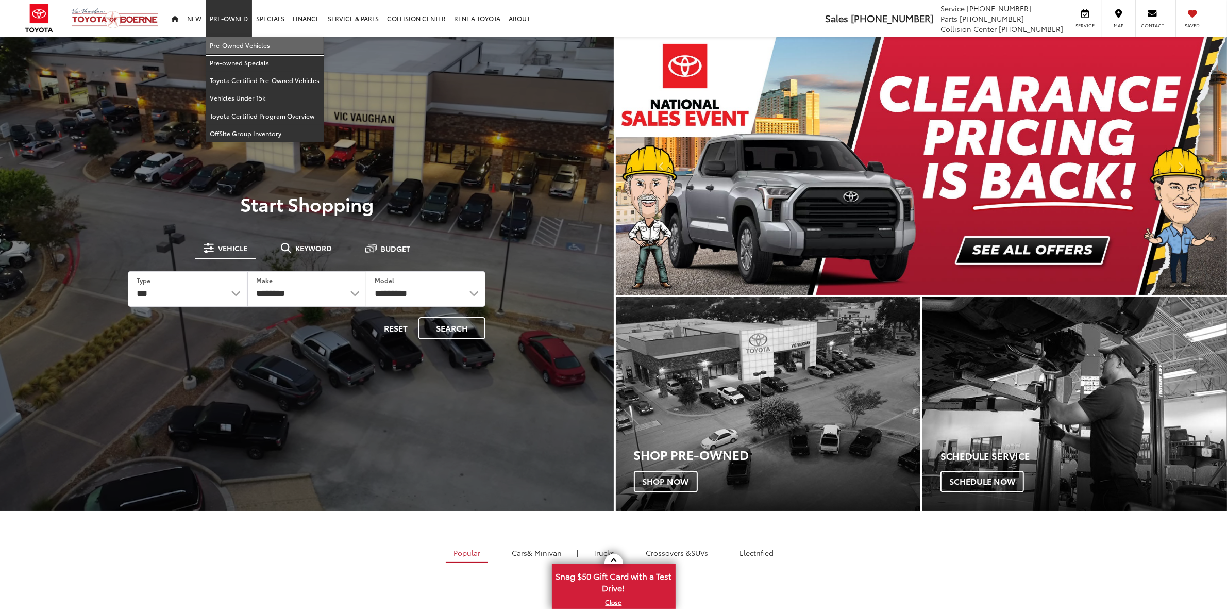 Image resolution: width=1227 pixels, height=609 pixels. Describe the element at coordinates (396, 328) in the screenshot. I see `button: Reset` at that location.